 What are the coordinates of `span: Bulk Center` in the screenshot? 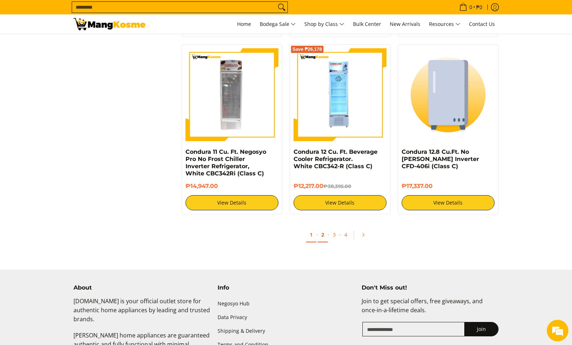 It's located at (367, 24).